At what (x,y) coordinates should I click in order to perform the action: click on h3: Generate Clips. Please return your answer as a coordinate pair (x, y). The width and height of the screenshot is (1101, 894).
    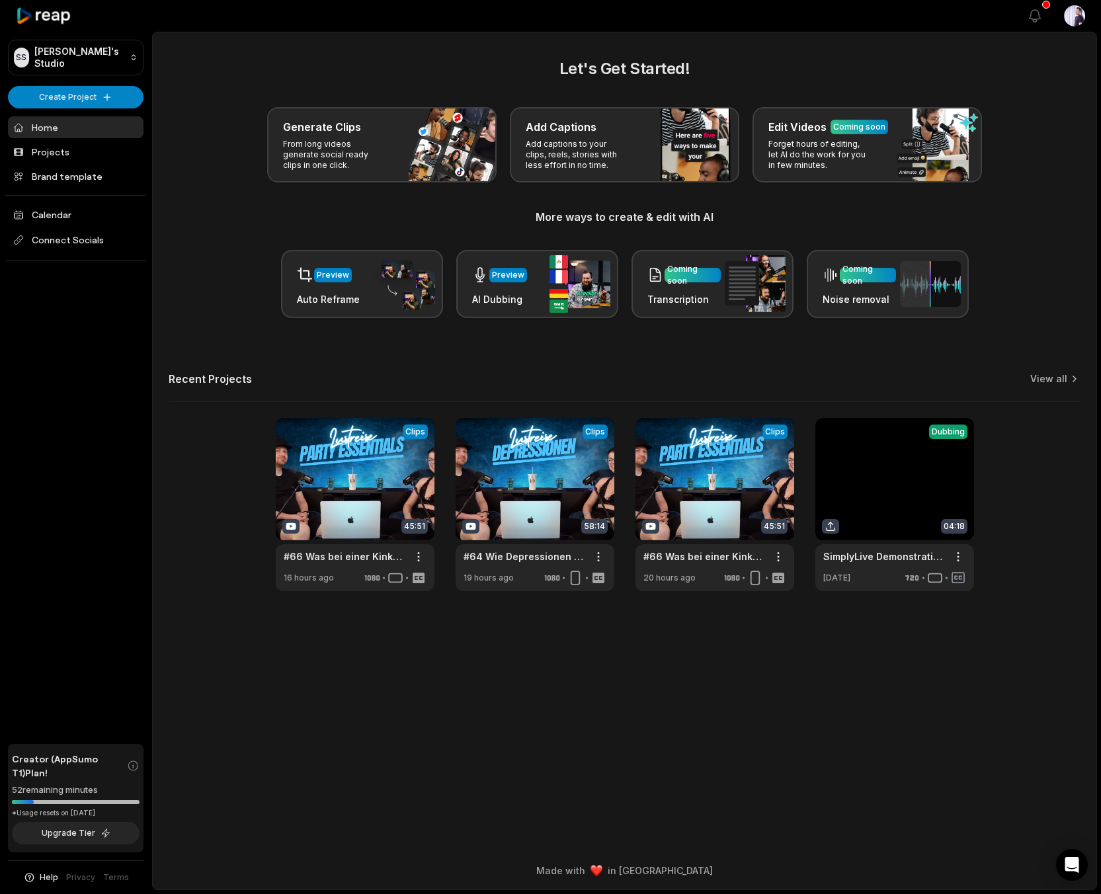
    Looking at the image, I should click on (322, 127).